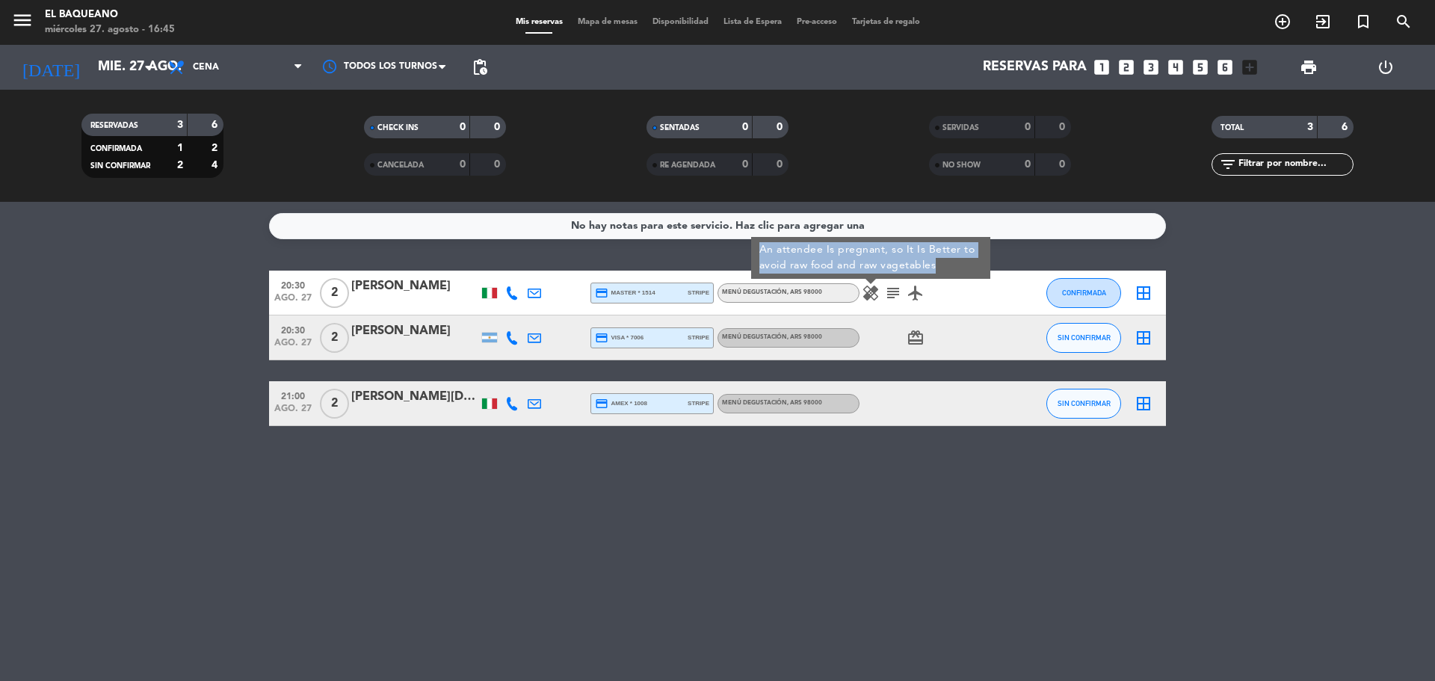  What do you see at coordinates (619, 338) in the screenshot?
I see `span: visa * 7006` at bounding box center [619, 338].